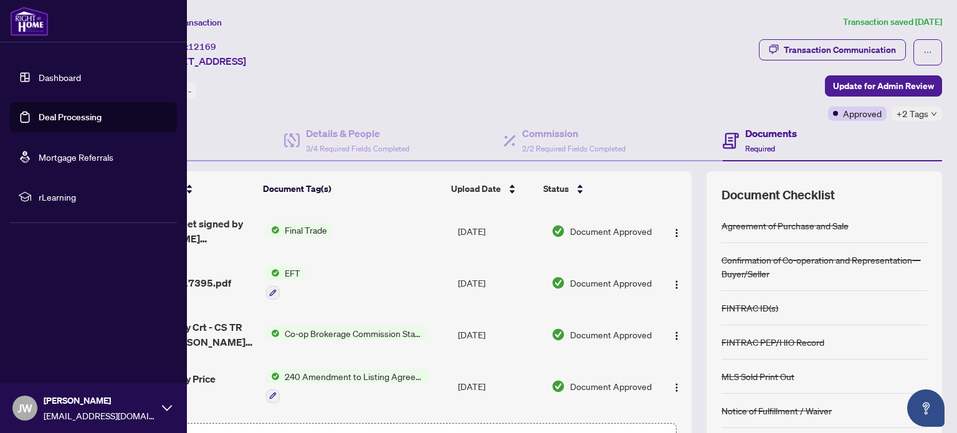 The height and width of the screenshot is (433, 957). What do you see at coordinates (70, 117) in the screenshot?
I see `a: Deal Processing` at bounding box center [70, 117].